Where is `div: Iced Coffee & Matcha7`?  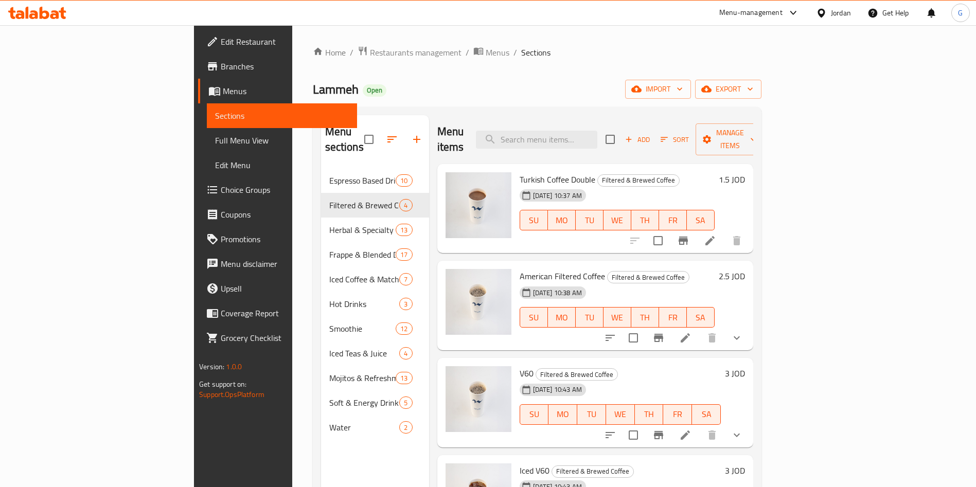
div: Iced Coffee & Matcha7 is located at coordinates (375, 279).